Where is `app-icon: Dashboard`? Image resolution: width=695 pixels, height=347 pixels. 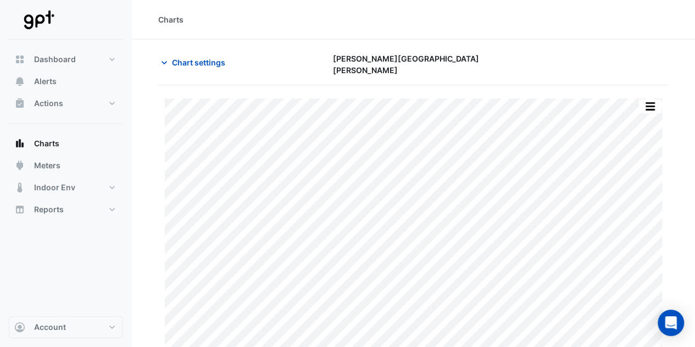 app-icon: Dashboard is located at coordinates (20, 59).